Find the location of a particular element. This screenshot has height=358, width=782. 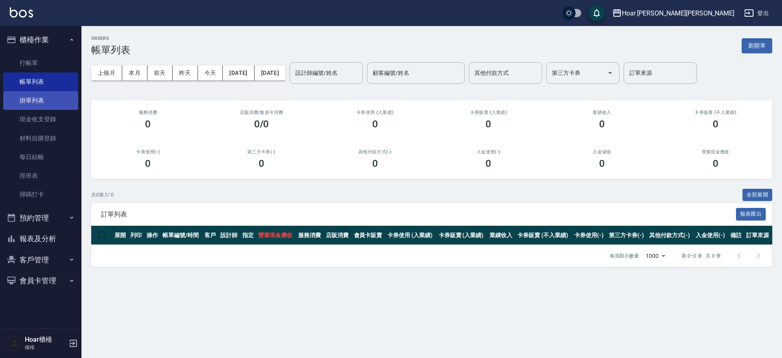

a: 排班表 is located at coordinates (41, 176).